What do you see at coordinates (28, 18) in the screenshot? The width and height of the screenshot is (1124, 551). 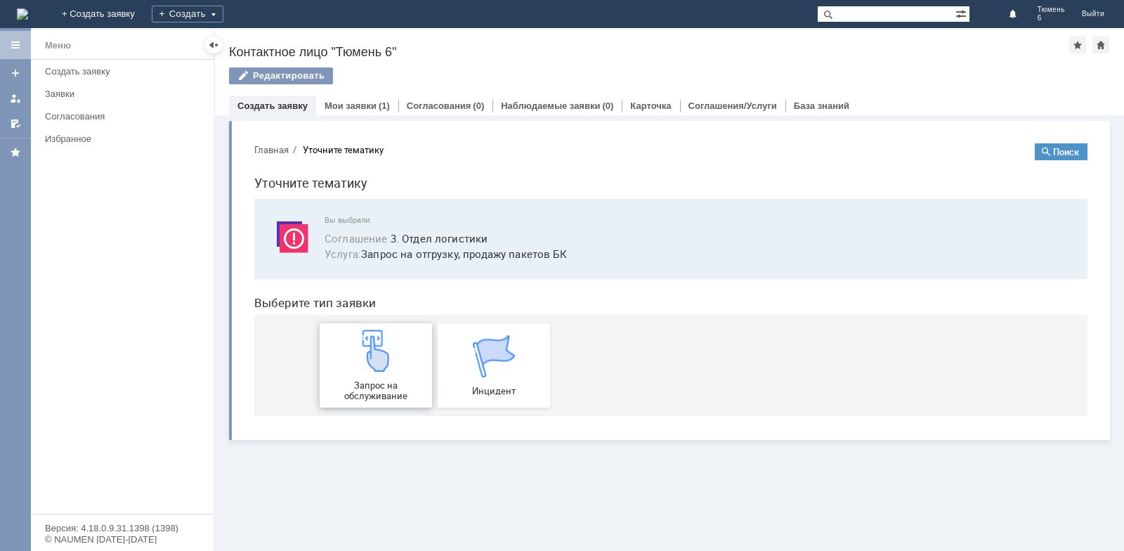 I see `button: Главная` at bounding box center [28, 18].